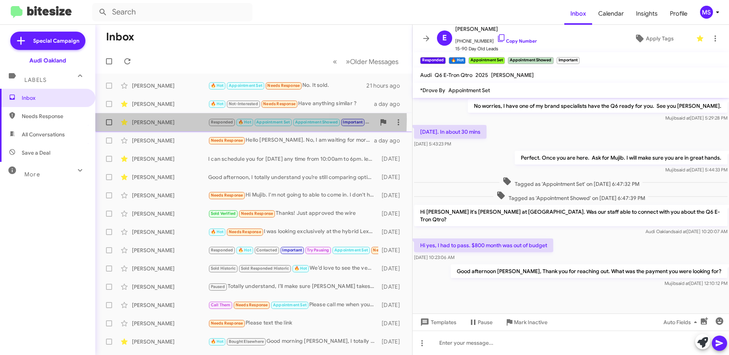  What do you see at coordinates (243, 104) in the screenshot?
I see `span: Not-Interested` at bounding box center [243, 104].